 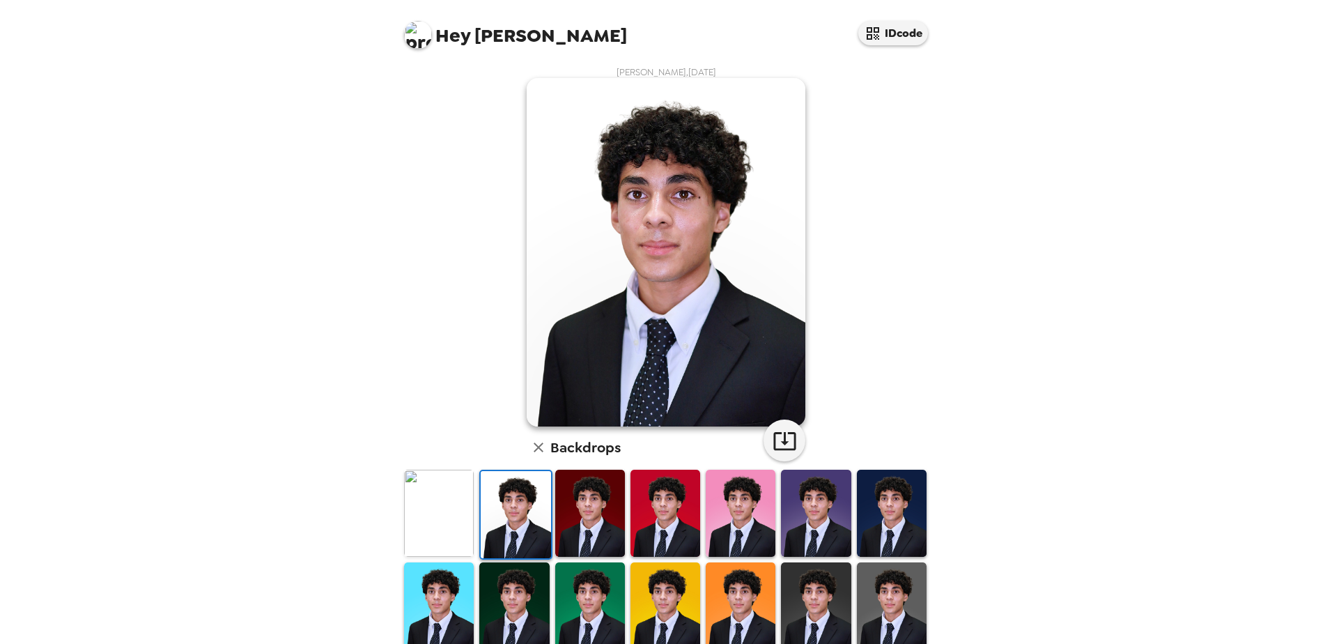 I want to click on span: Hey, so click(x=453, y=36).